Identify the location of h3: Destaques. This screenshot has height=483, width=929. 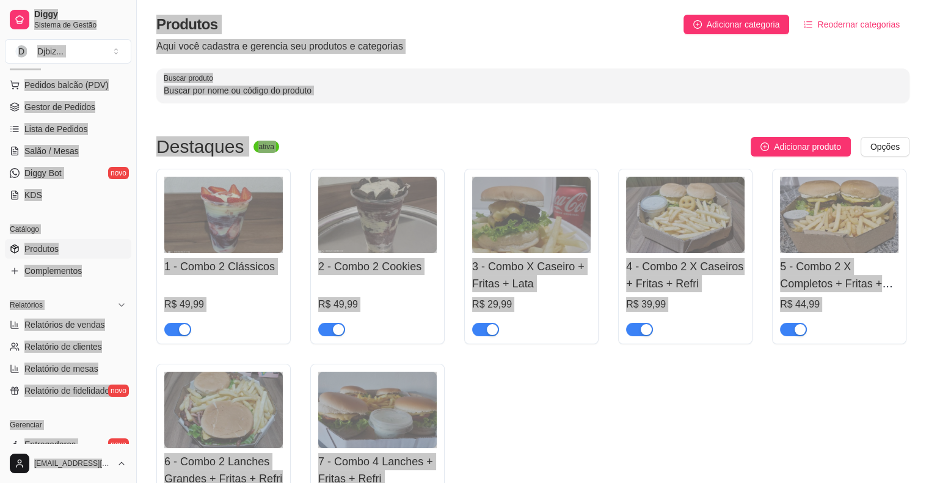
(200, 147).